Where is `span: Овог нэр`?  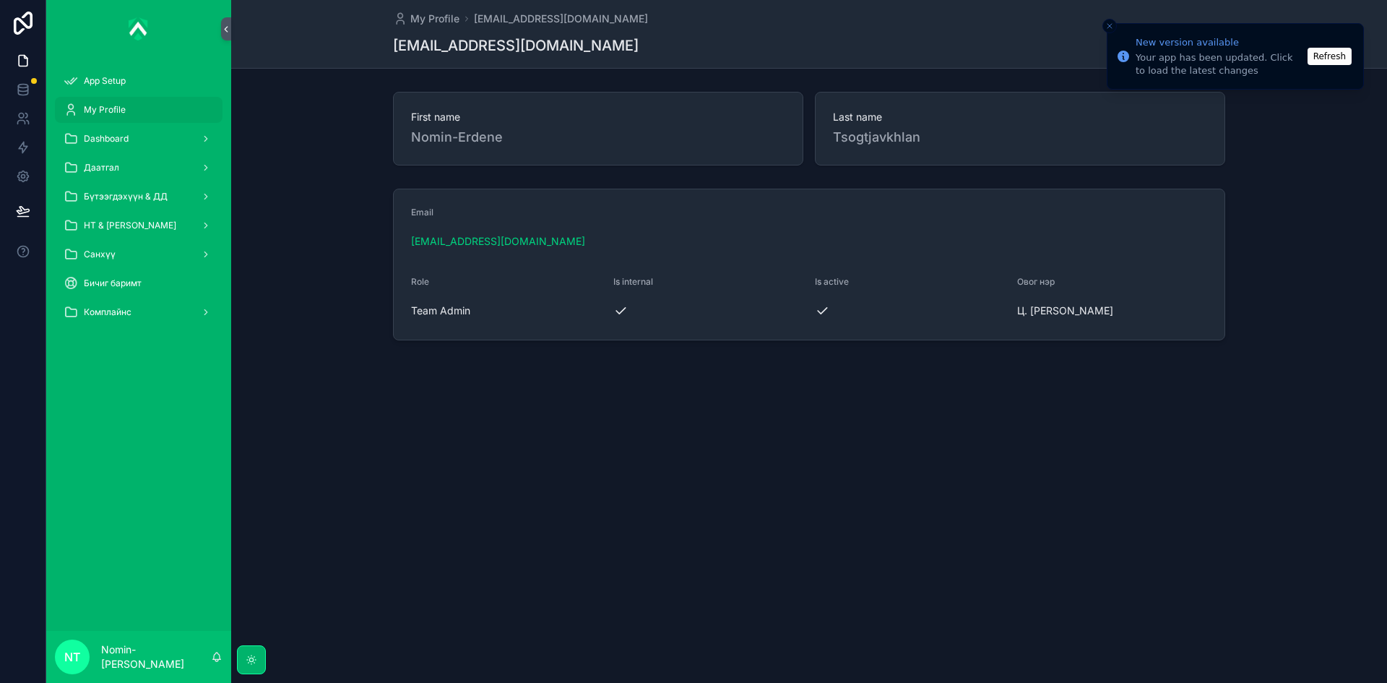
span: Овог нэр is located at coordinates (1036, 281).